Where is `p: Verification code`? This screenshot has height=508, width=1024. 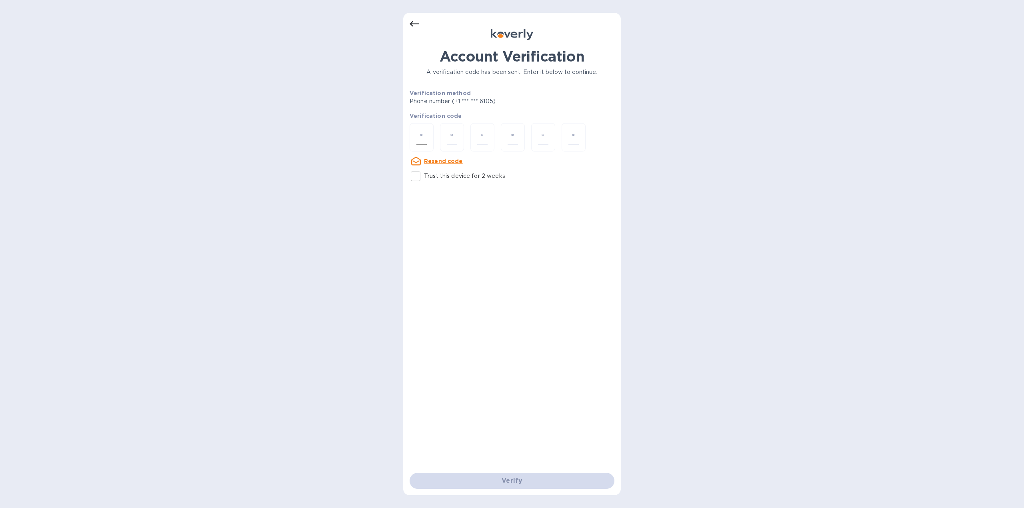 p: Verification code is located at coordinates (512, 116).